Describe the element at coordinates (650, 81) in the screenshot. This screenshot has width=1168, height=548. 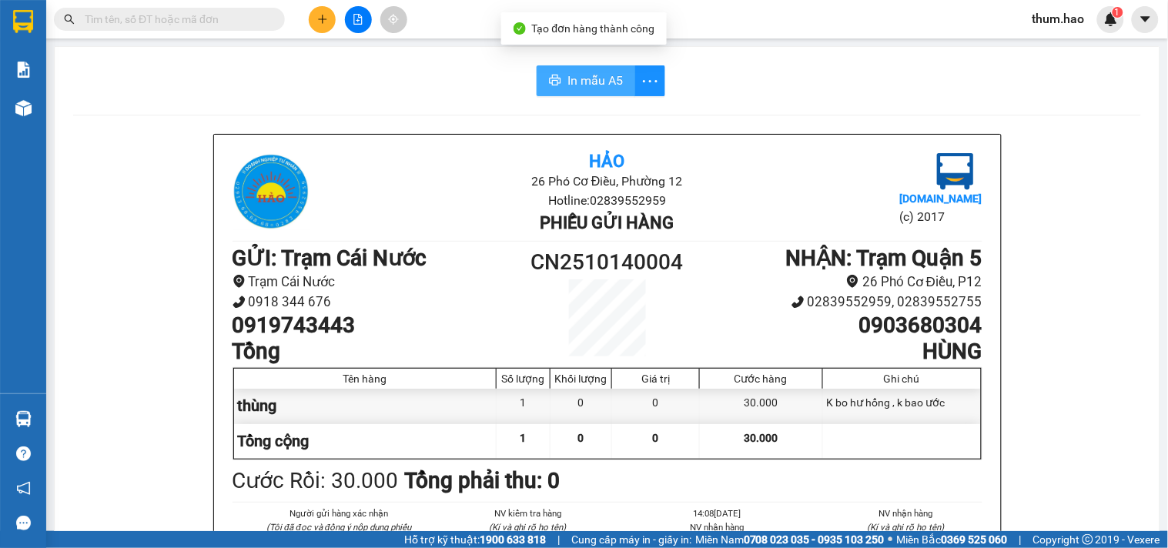
I see `span: more` at that location.